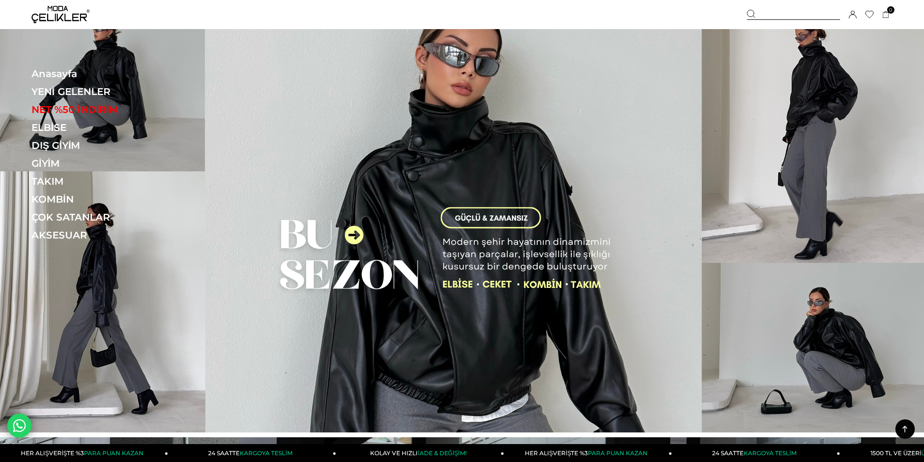 Image resolution: width=924 pixels, height=462 pixels. I want to click on a: NET %50 İNDİRİM, so click(98, 110).